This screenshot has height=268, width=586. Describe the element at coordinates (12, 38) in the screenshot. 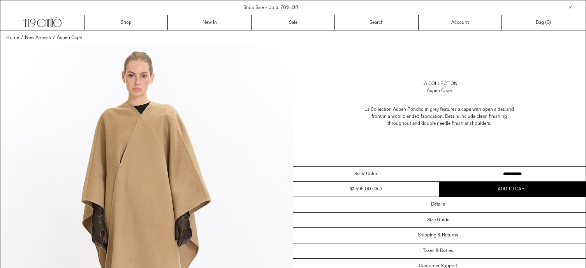

I see `span: Home` at that location.